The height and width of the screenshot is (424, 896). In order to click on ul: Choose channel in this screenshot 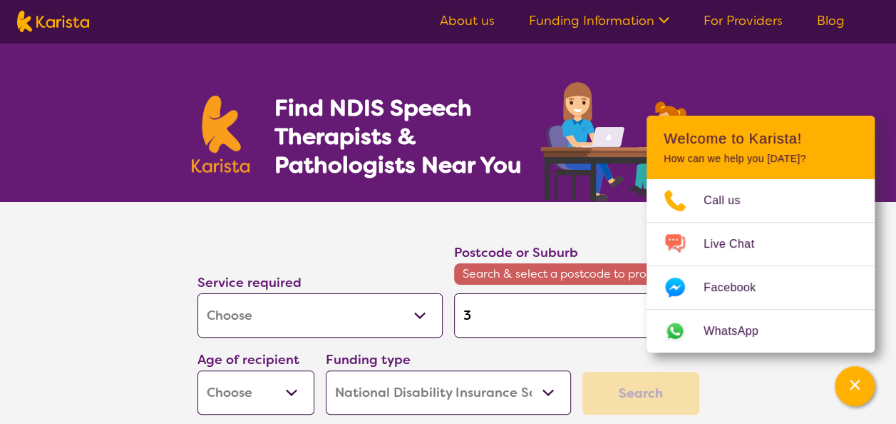, I will do `click(761, 265)`.